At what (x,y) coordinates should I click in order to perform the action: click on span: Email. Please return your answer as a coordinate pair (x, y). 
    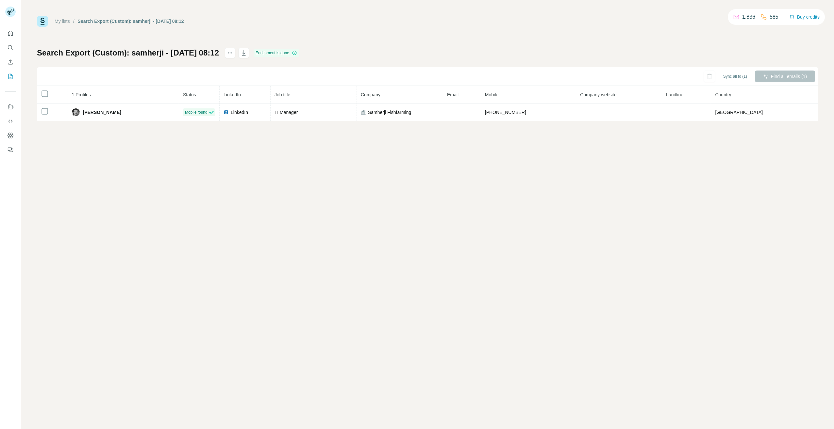
    Looking at the image, I should click on (452, 95).